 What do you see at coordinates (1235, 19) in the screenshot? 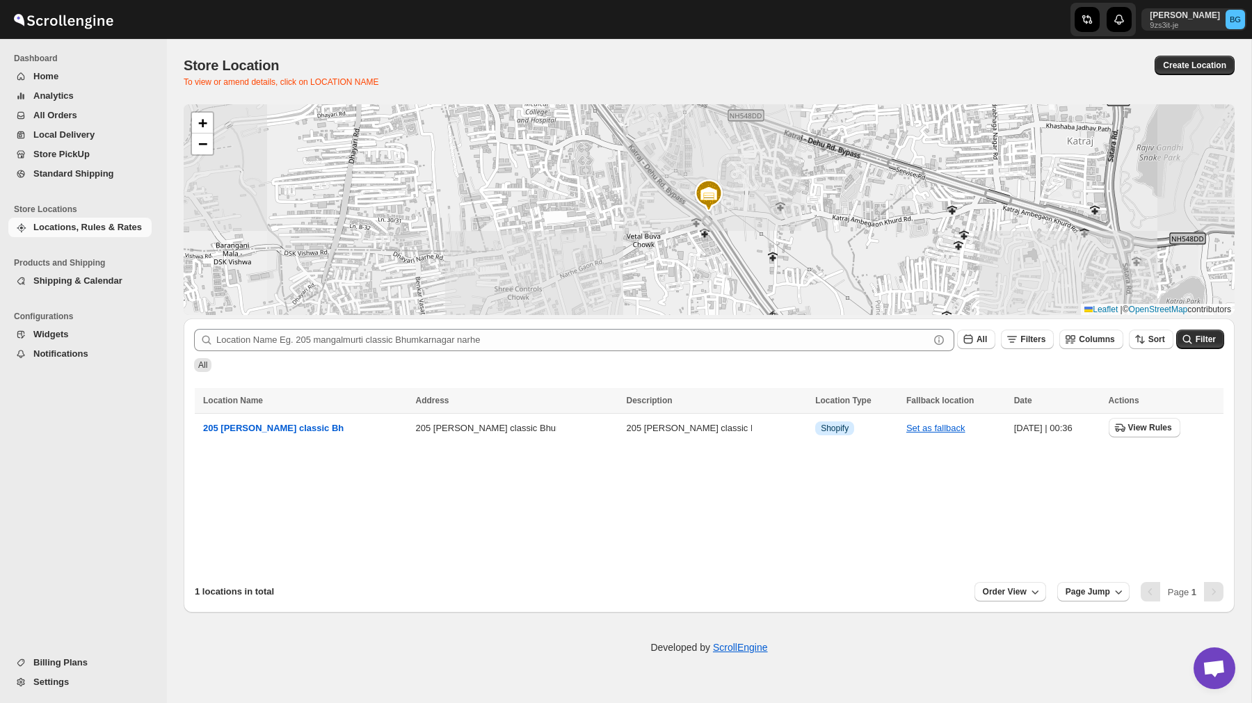
I see `text: BG` at bounding box center [1235, 19].